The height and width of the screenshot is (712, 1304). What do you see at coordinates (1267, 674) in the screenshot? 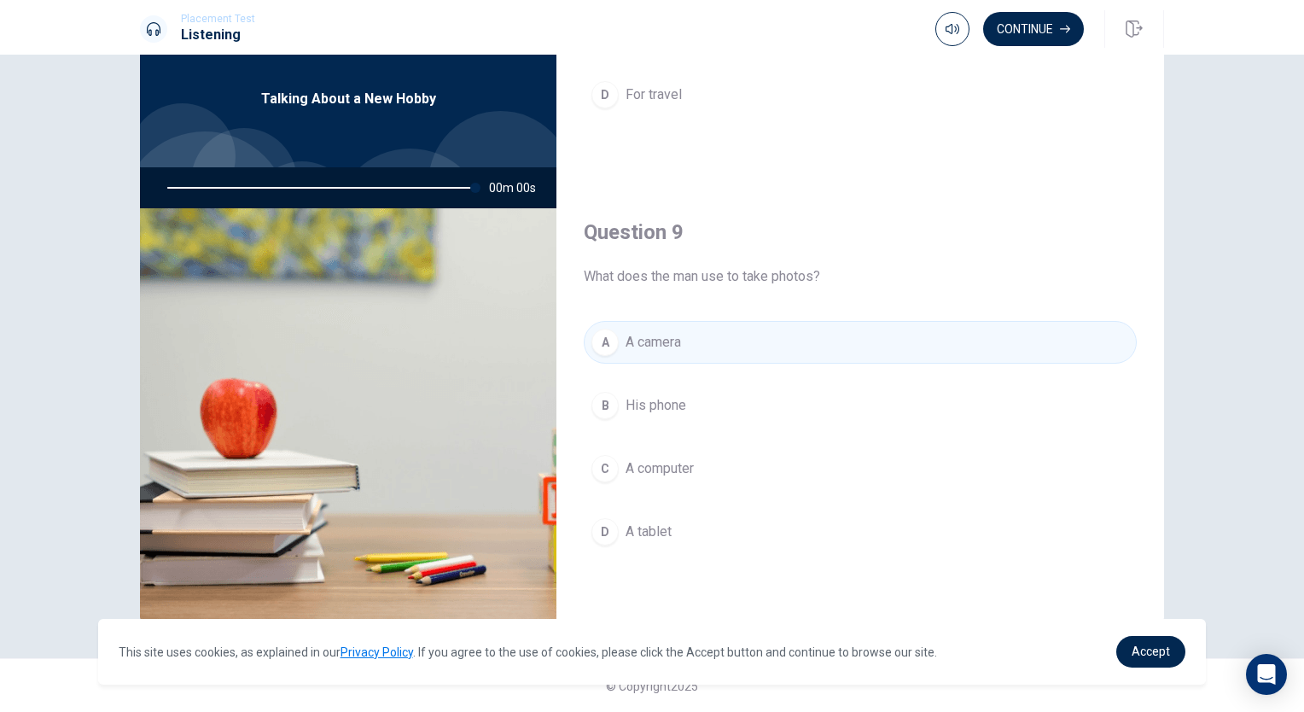
I see `div: Open Intercom Messenger` at bounding box center [1267, 674].